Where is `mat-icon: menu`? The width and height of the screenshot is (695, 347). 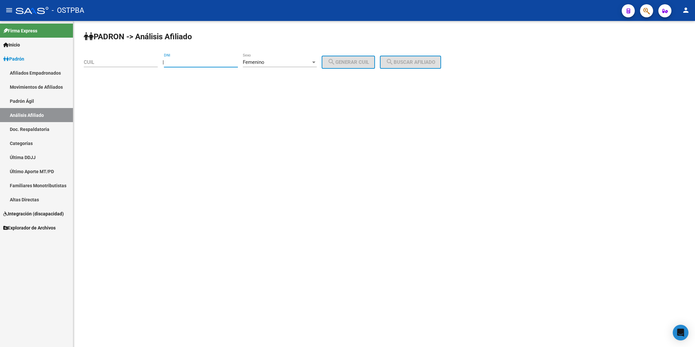
mat-icon: menu is located at coordinates (9, 10).